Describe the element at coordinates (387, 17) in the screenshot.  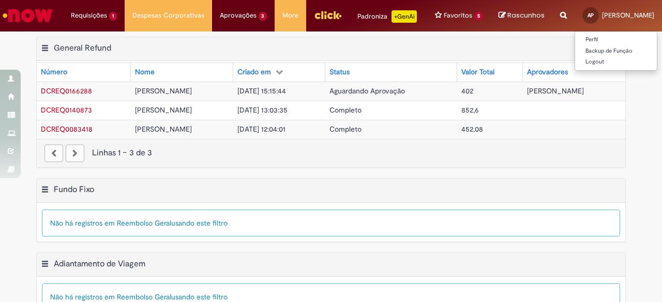
I see `div: Padroniza` at that location.